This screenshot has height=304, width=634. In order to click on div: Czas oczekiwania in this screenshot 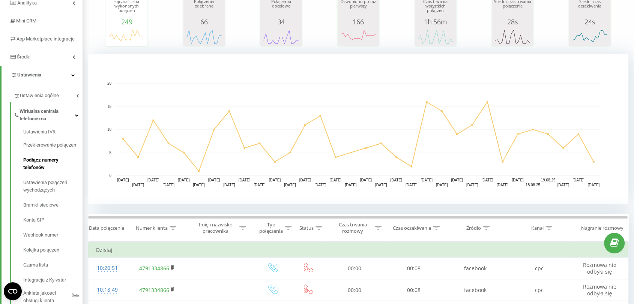, I will do `click(412, 228)`.